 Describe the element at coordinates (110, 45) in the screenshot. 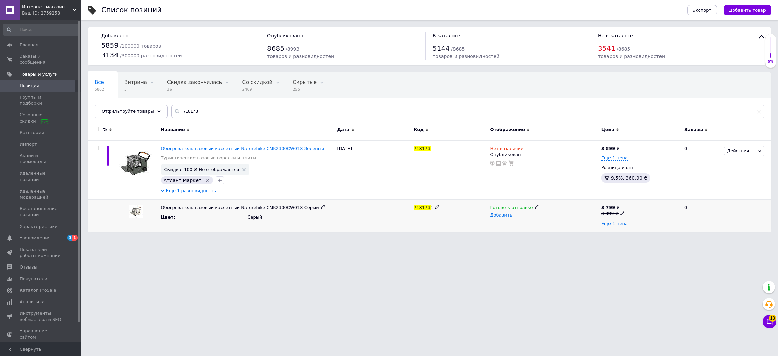

I see `span: 5859` at that location.